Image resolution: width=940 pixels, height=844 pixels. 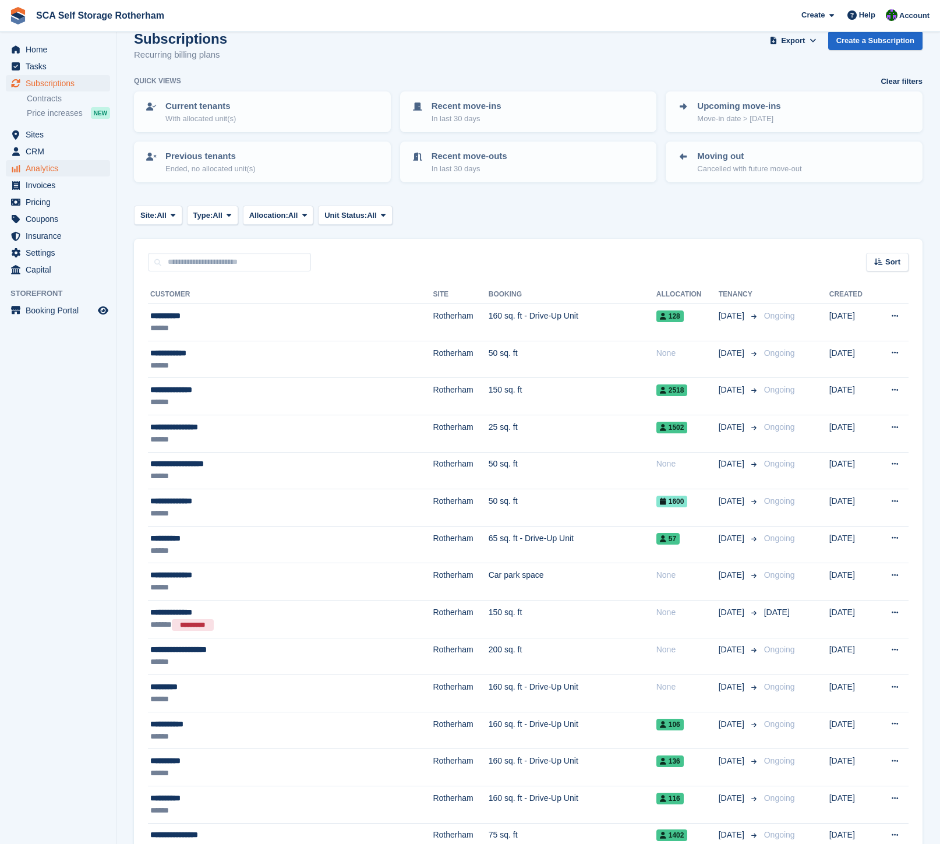 I want to click on span: Tasks, so click(x=61, y=66).